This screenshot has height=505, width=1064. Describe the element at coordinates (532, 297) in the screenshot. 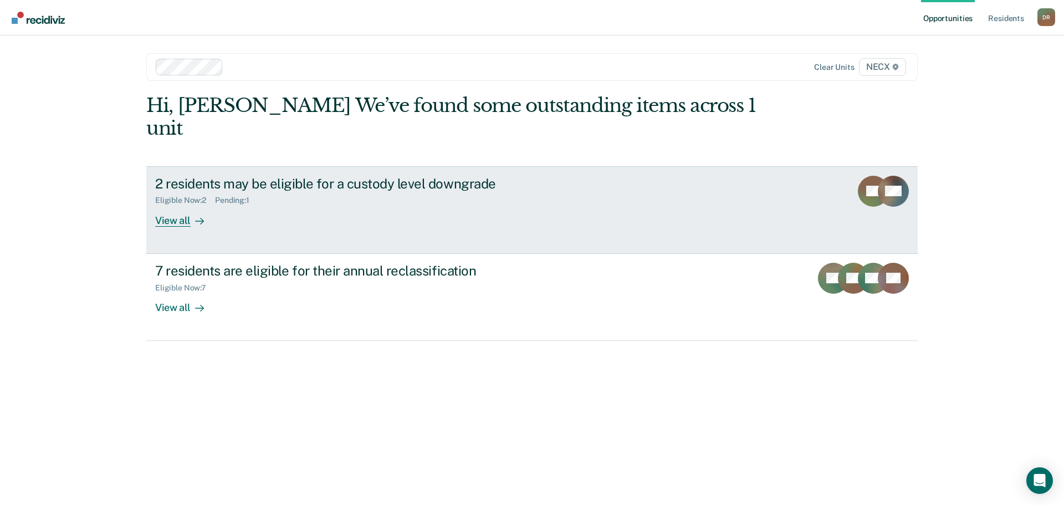

I see `a: 7 residents are eligible for their annual reclassificationEligible Now:7View all` at that location.